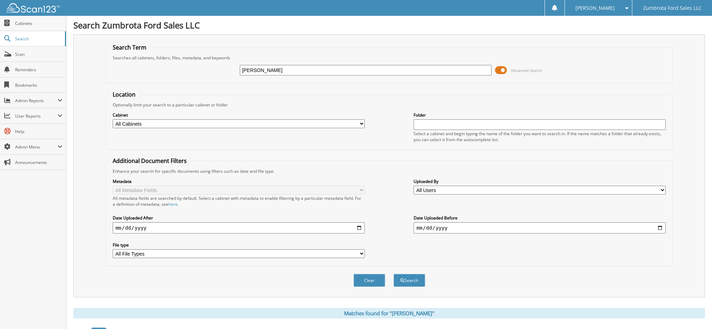  What do you see at coordinates (672, 8) in the screenshot?
I see `span: Zumbrota Ford Sales LLC` at bounding box center [672, 8].